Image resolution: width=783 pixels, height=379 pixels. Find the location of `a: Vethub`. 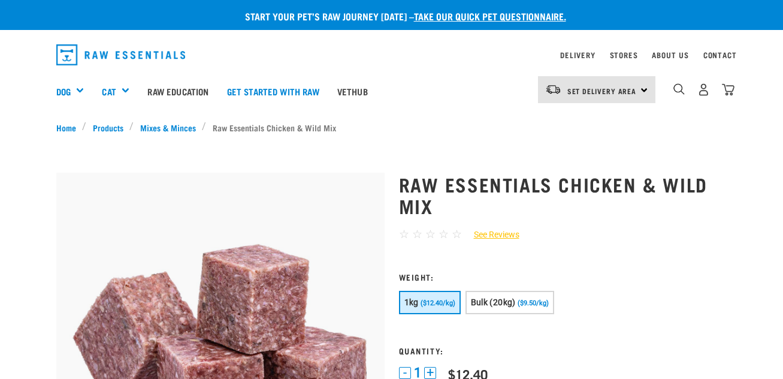

a: Vethub is located at coordinates (352, 91).